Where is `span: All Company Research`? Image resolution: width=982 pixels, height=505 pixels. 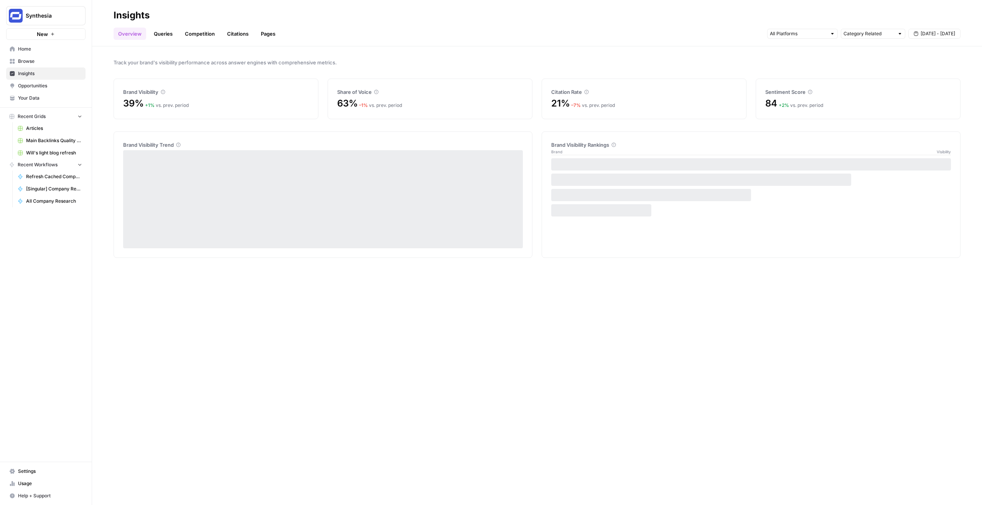
span: All Company Research is located at coordinates (54, 201).